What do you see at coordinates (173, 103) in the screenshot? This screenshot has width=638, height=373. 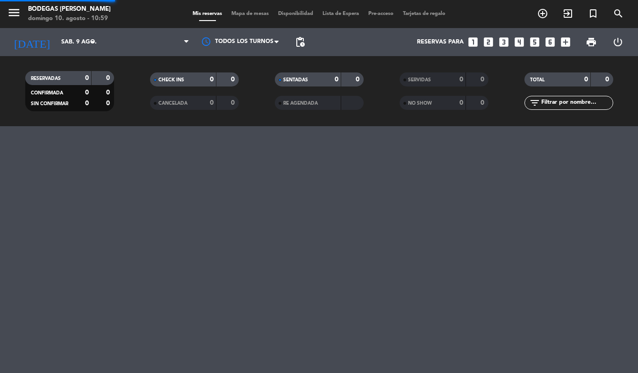 I see `span: CANCELADA` at bounding box center [173, 103].